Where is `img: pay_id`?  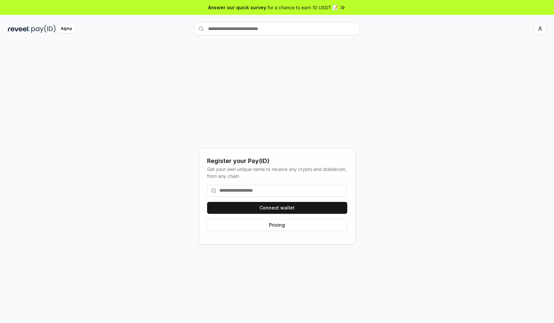
img: pay_id is located at coordinates (44, 29).